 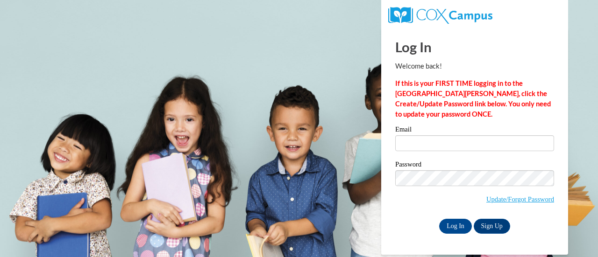 What do you see at coordinates (474, 47) in the screenshot?
I see `h1: Log In` at bounding box center [474, 47].